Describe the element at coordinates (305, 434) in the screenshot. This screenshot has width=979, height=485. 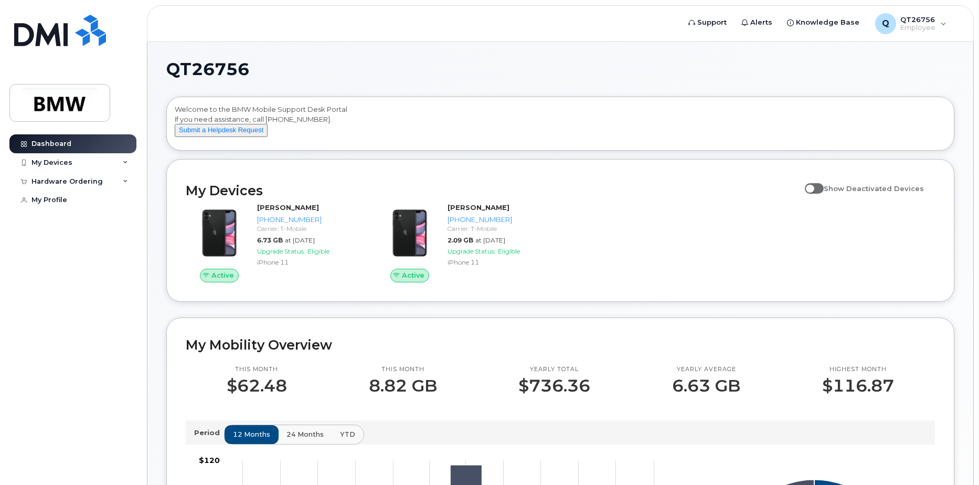
I see `span: 24 months` at that location.